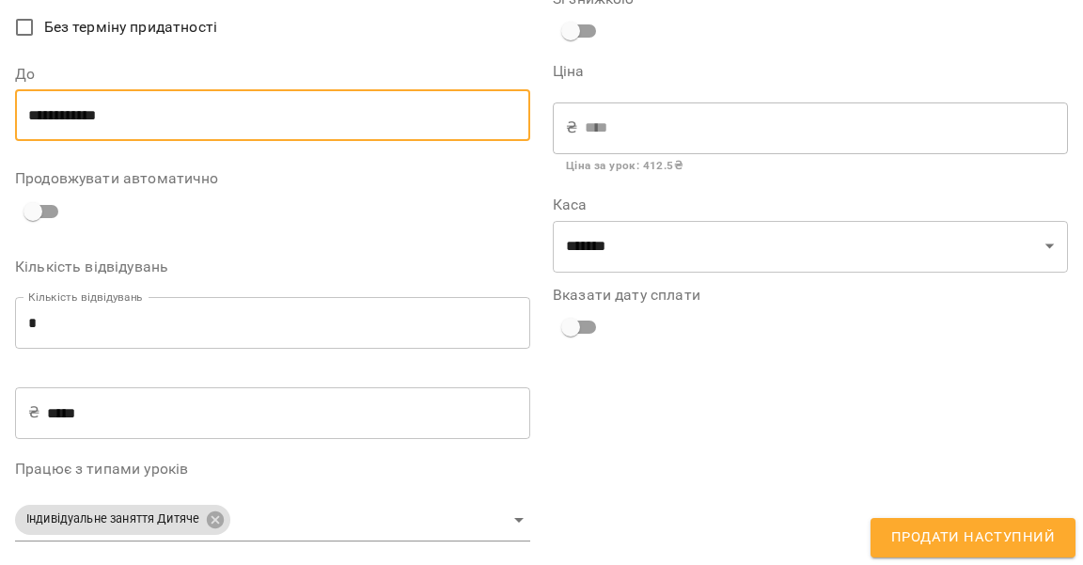 Image resolution: width=1083 pixels, height=565 pixels. I want to click on label: Працює з типами уроків, so click(273, 469).